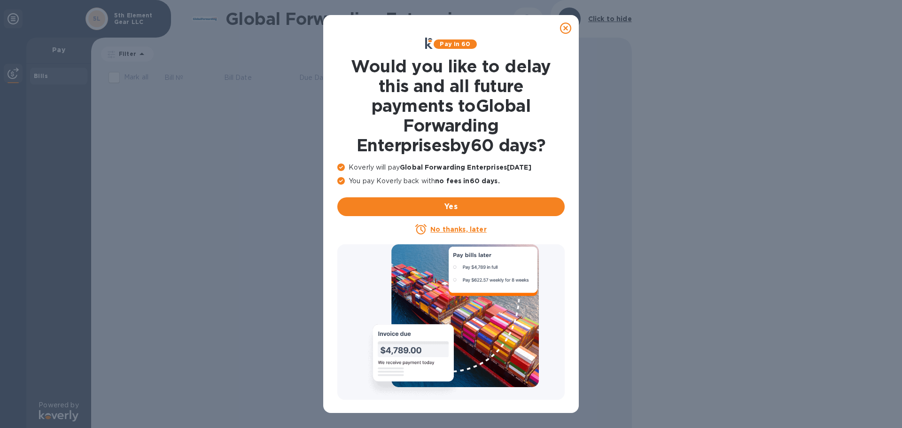 Image resolution: width=902 pixels, height=428 pixels. What do you see at coordinates (458, 229) in the screenshot?
I see `u: No thanks, later` at bounding box center [458, 229].